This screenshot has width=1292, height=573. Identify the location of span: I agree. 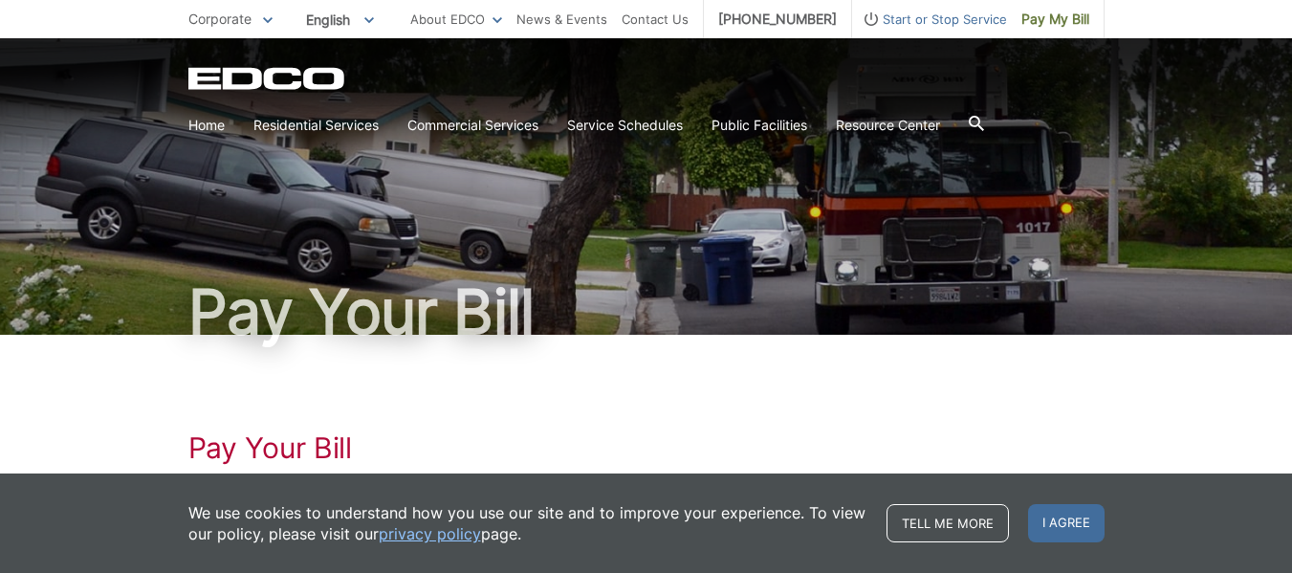
(1066, 523).